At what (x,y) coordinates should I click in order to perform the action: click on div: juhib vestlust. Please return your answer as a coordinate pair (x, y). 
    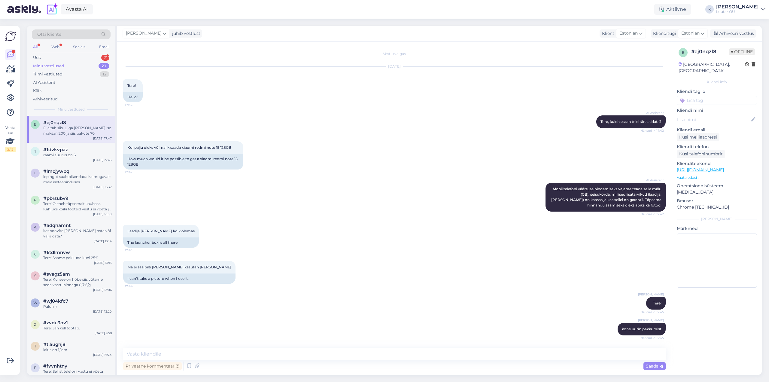
    Looking at the image, I should click on (185, 33).